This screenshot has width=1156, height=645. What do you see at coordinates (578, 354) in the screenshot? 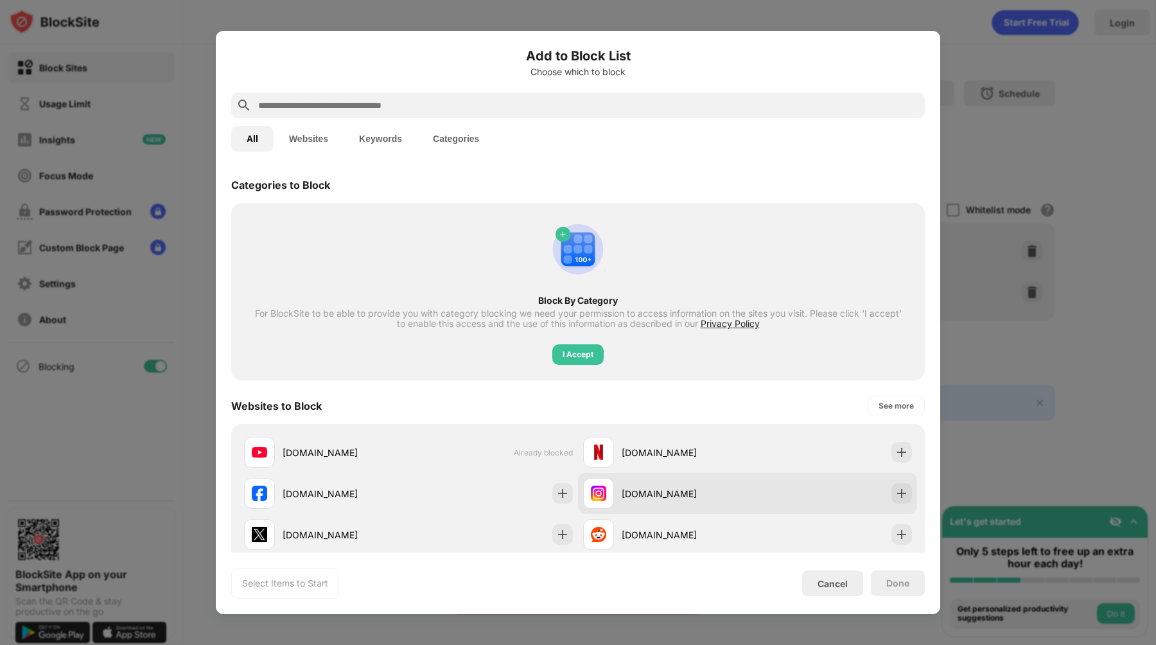
I see `div: I Accept` at bounding box center [578, 354].